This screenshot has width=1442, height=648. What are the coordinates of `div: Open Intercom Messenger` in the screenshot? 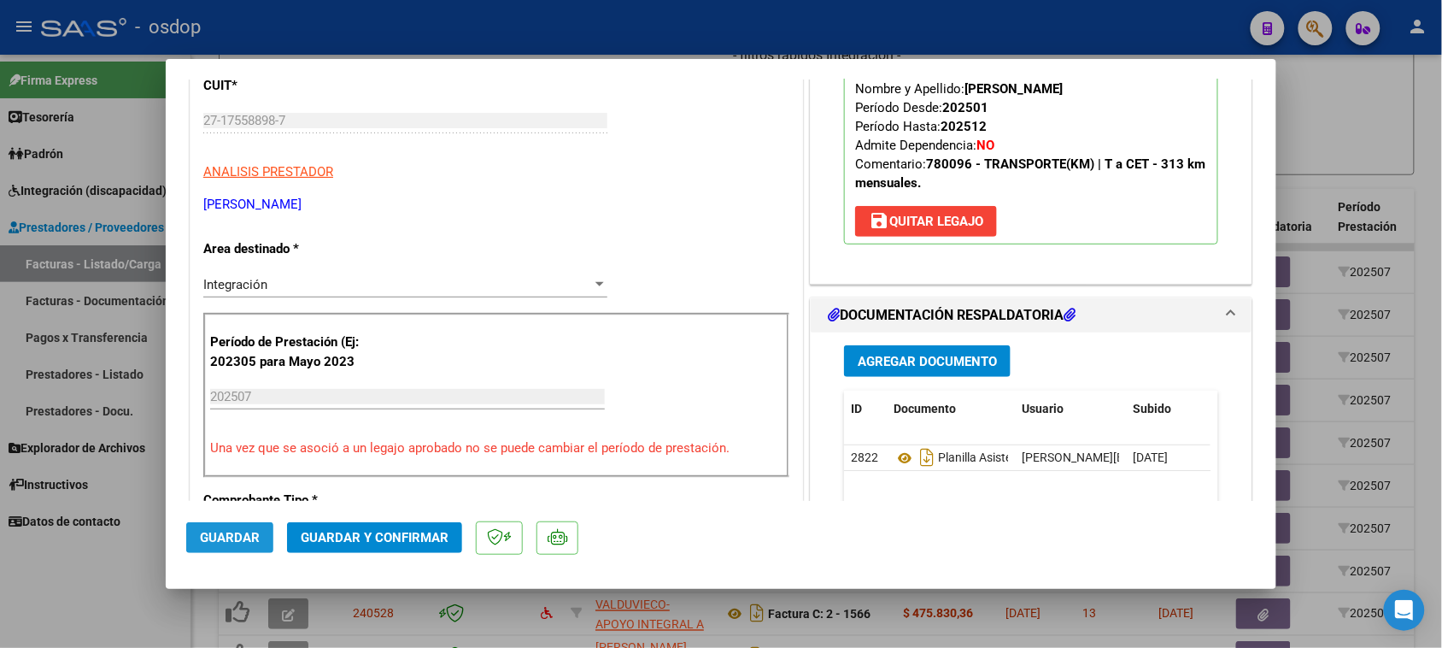 It's located at (1405, 610).